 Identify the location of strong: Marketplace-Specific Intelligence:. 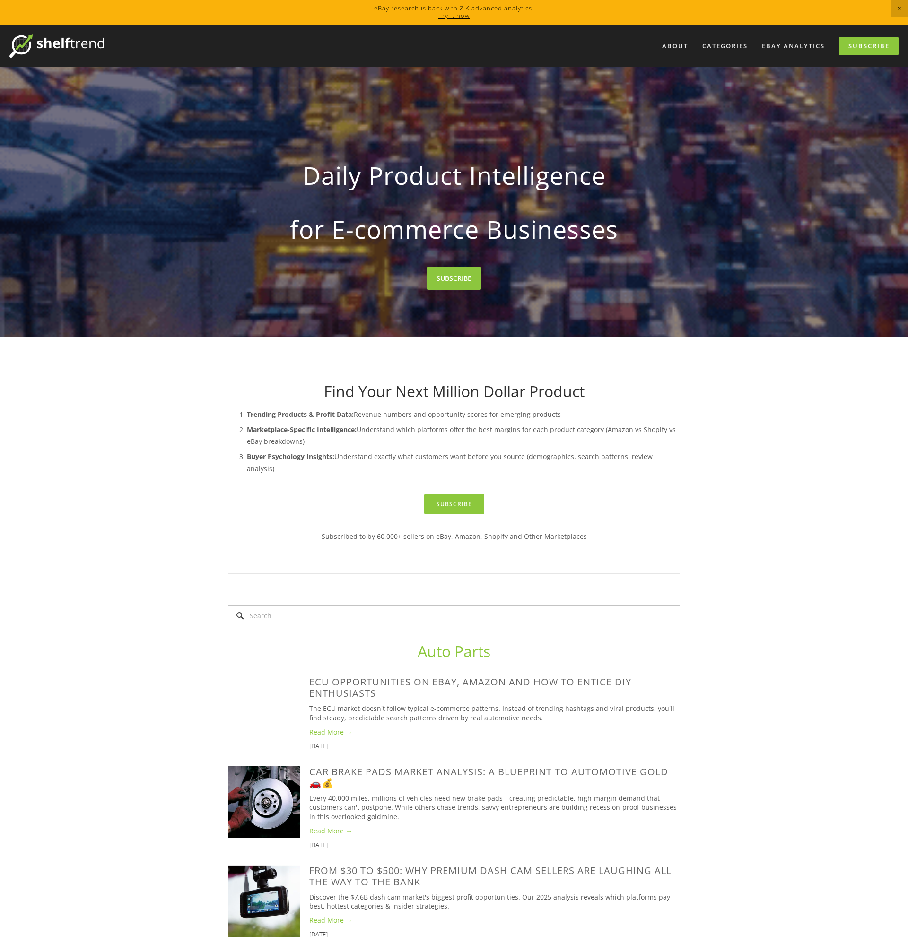
(302, 429).